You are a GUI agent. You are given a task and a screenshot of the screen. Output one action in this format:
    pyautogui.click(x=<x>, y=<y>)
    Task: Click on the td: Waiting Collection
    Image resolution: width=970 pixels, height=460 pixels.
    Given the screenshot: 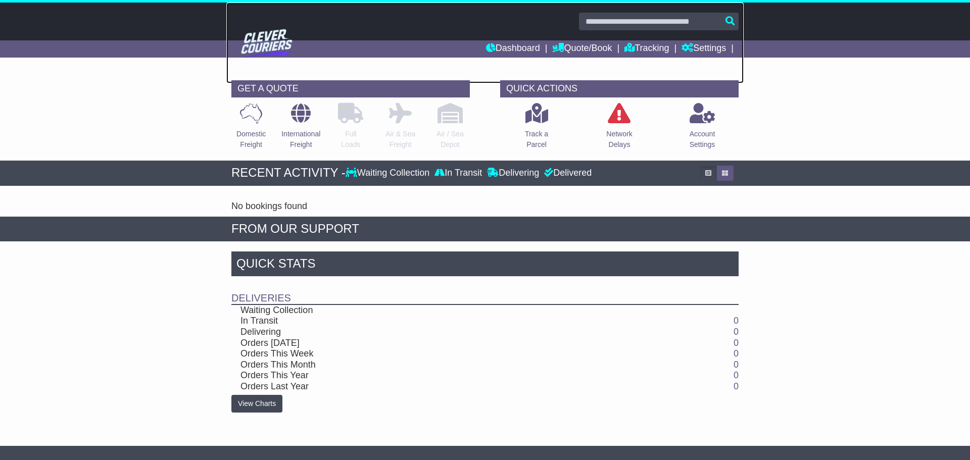 What is the action you would take?
    pyautogui.click(x=449, y=310)
    